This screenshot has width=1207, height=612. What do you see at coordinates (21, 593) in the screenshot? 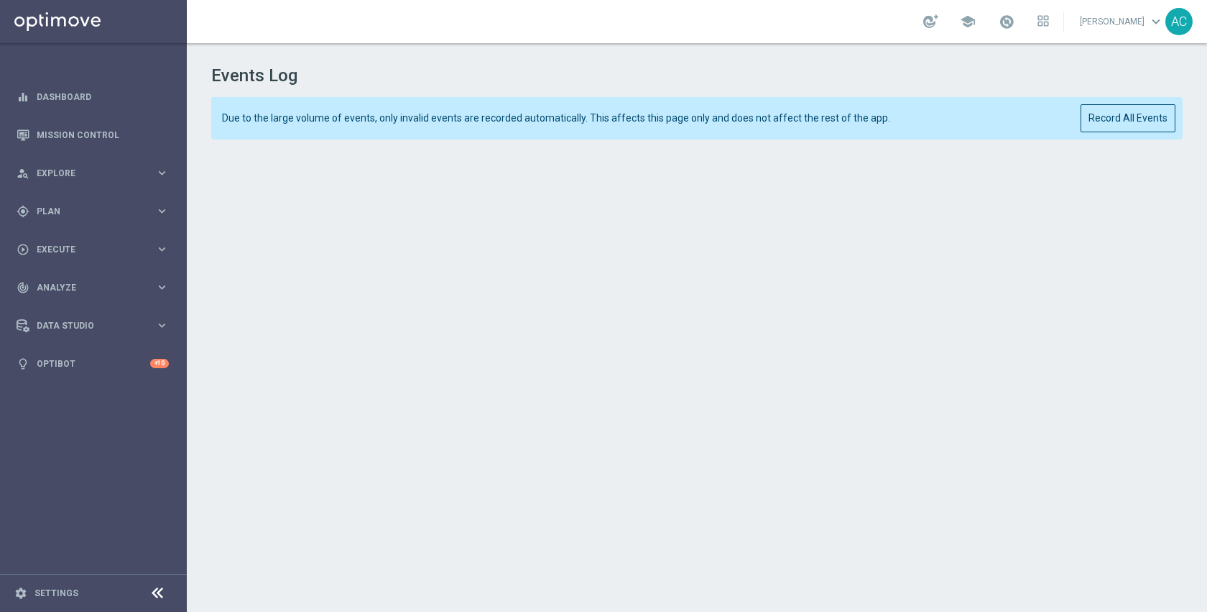
I see `i: settings` at bounding box center [21, 593].